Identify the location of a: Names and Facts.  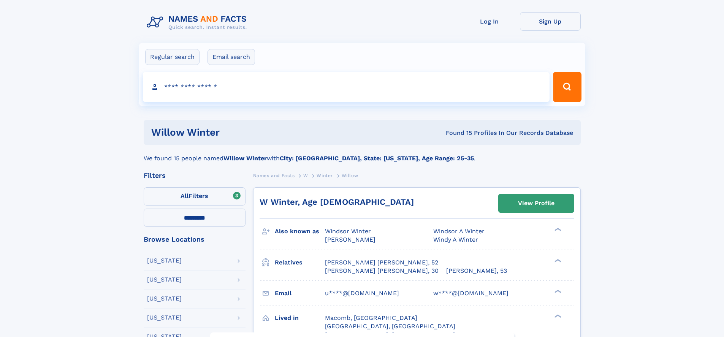
(274, 175).